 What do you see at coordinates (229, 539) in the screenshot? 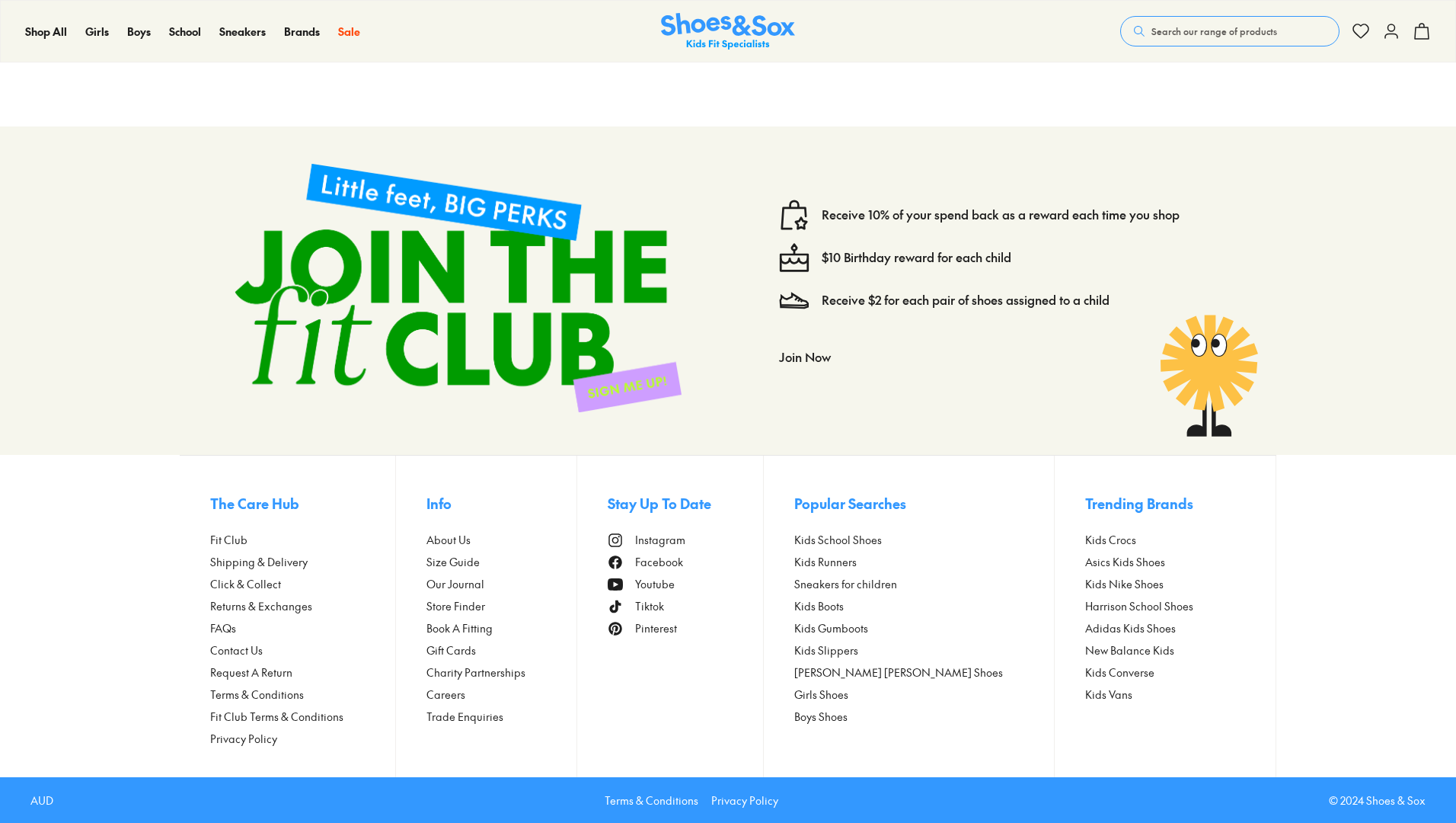
I see `span: Fit Club` at bounding box center [229, 539].